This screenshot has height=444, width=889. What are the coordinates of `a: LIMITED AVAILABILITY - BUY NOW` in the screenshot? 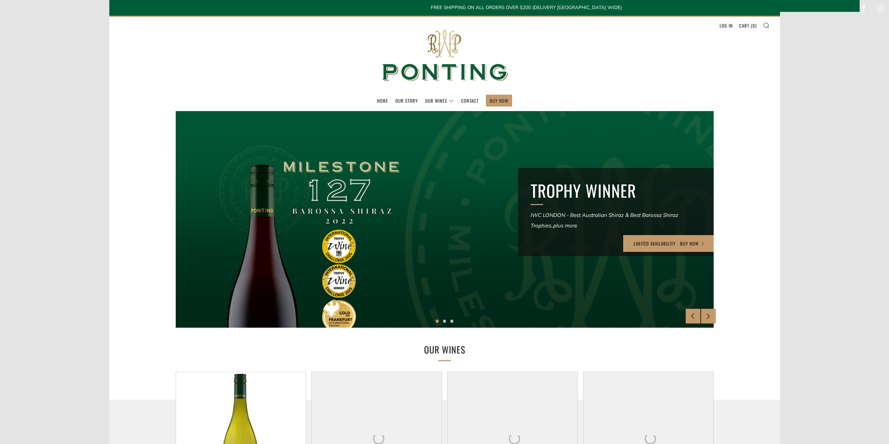 It's located at (669, 244).